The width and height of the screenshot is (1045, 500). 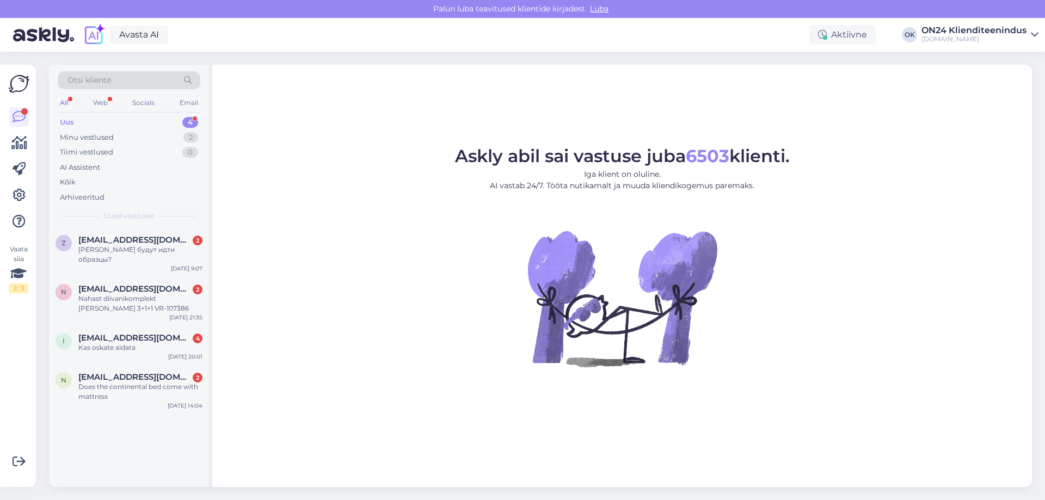 What do you see at coordinates (94, 35) in the screenshot?
I see `img: explore-ai` at bounding box center [94, 35].